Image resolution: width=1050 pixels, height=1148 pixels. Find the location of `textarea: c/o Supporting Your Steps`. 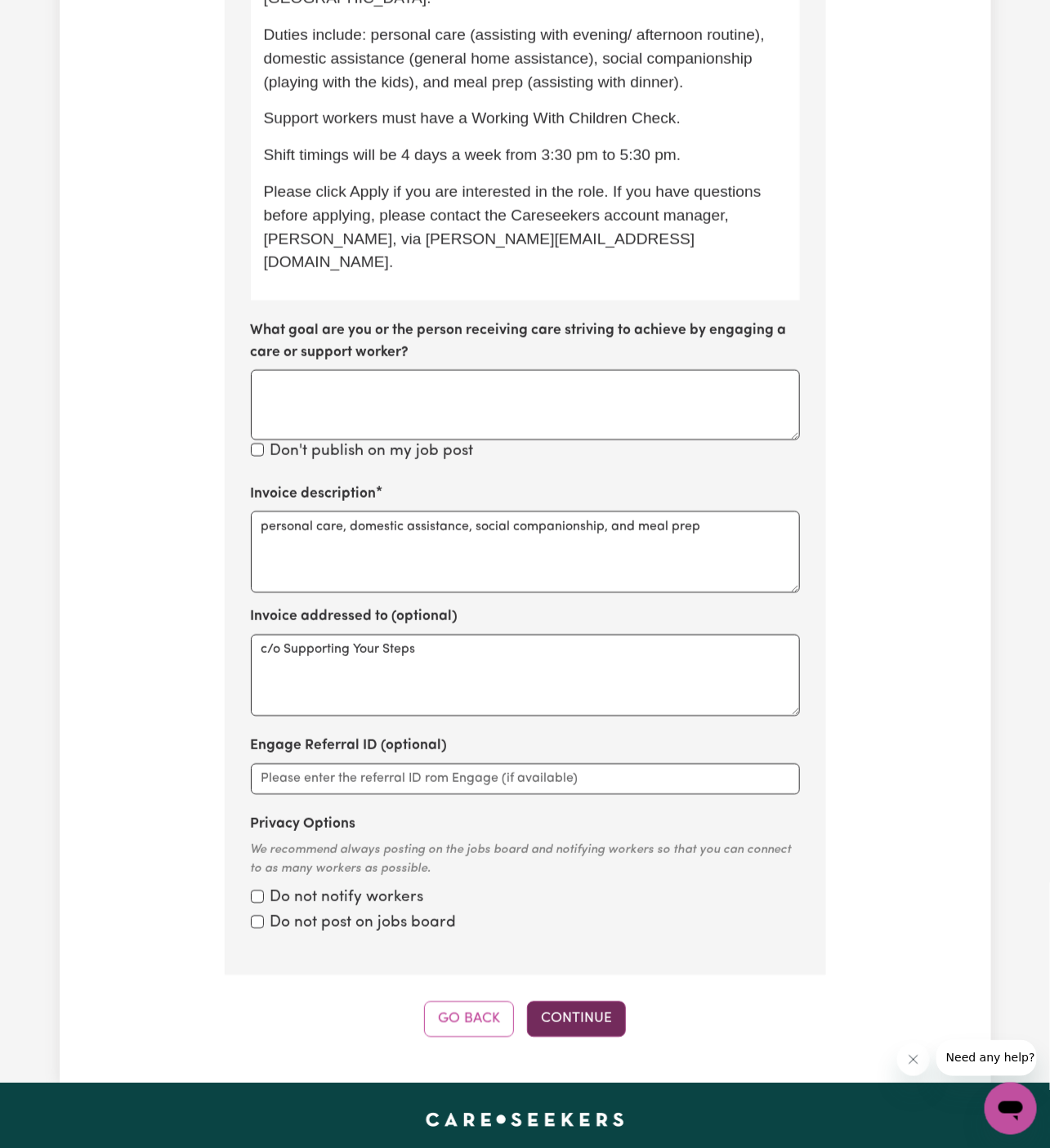

textarea: c/o Supporting Your Steps is located at coordinates (525, 676).